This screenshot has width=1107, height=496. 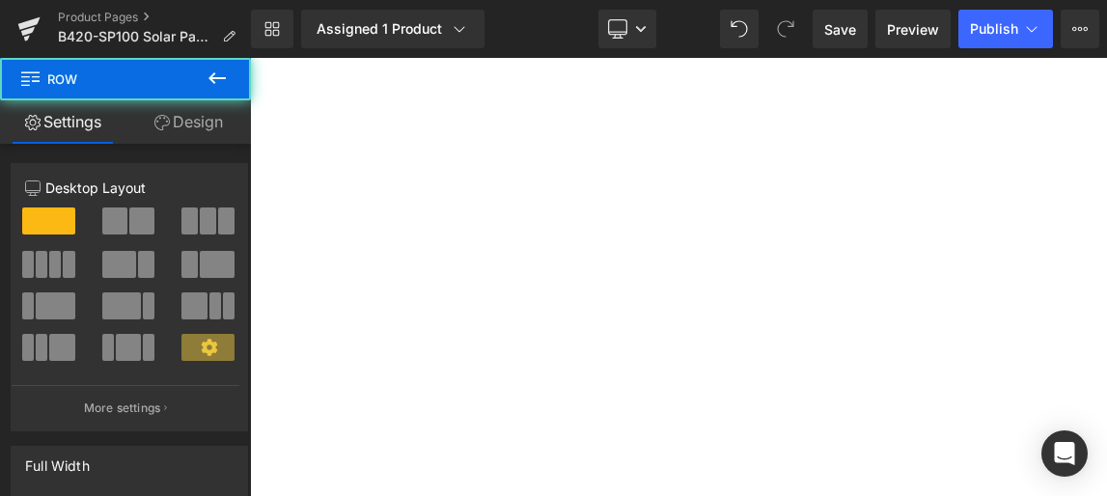 I want to click on button: Publish, so click(x=1006, y=29).